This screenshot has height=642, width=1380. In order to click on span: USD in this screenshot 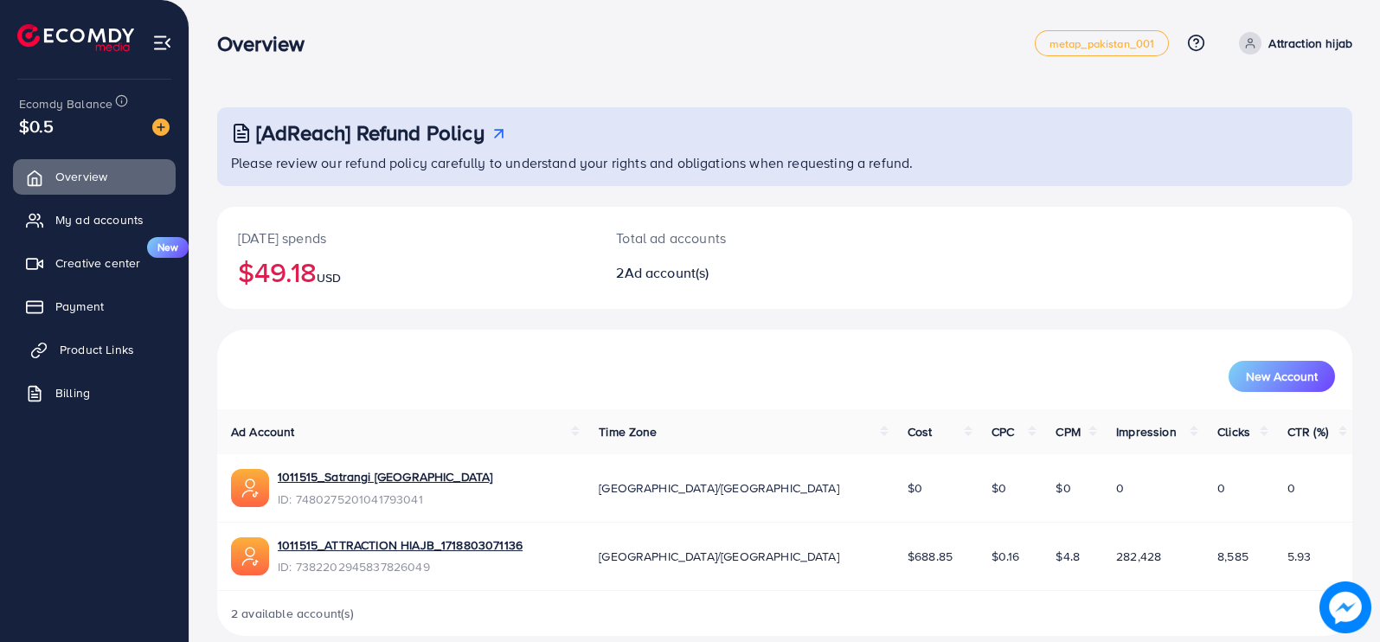, I will do `click(329, 278)`.